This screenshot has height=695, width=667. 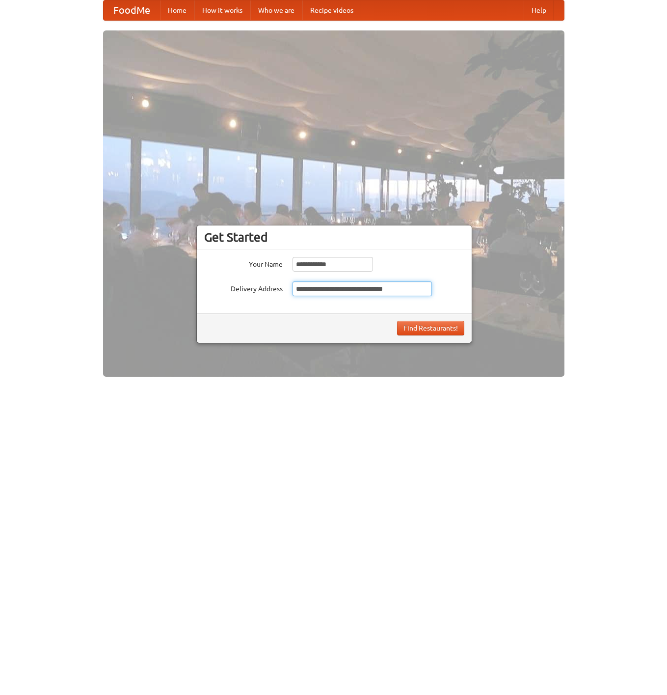 I want to click on a: Help, so click(x=539, y=10).